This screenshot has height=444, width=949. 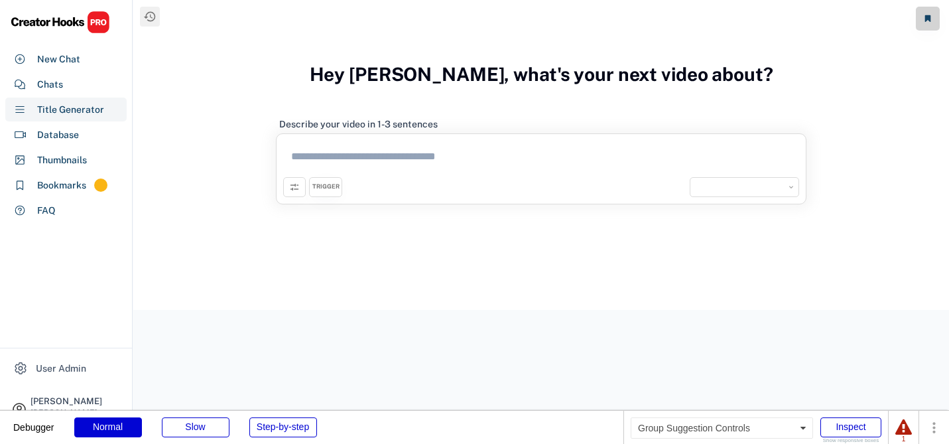 What do you see at coordinates (46, 210) in the screenshot?
I see `div: FAQ` at bounding box center [46, 210].